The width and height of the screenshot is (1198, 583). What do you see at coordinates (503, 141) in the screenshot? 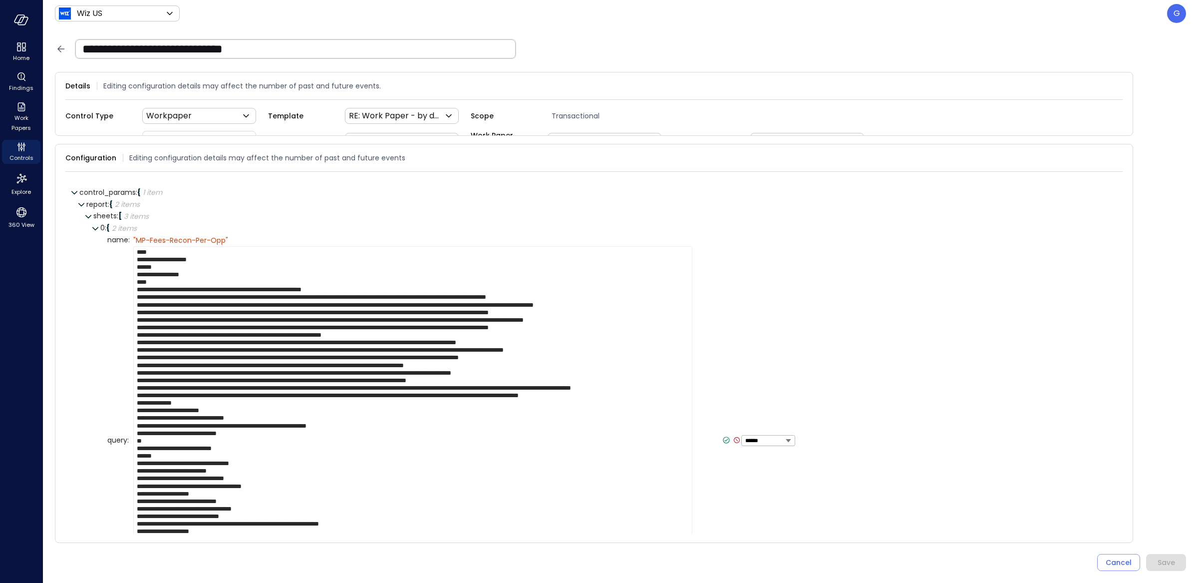
I see `span: Work Paper Name` at bounding box center [503, 141].